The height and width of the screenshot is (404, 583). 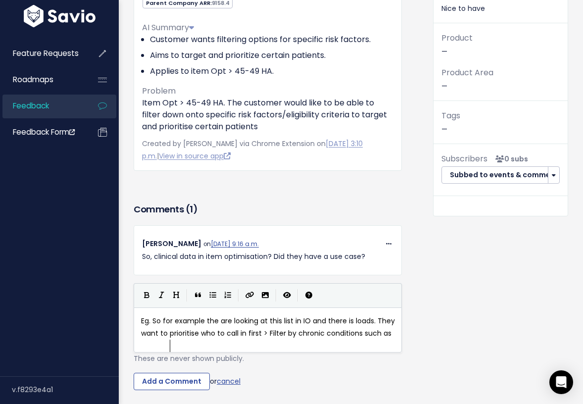 I want to click on a: Feedback, so click(x=42, y=106).